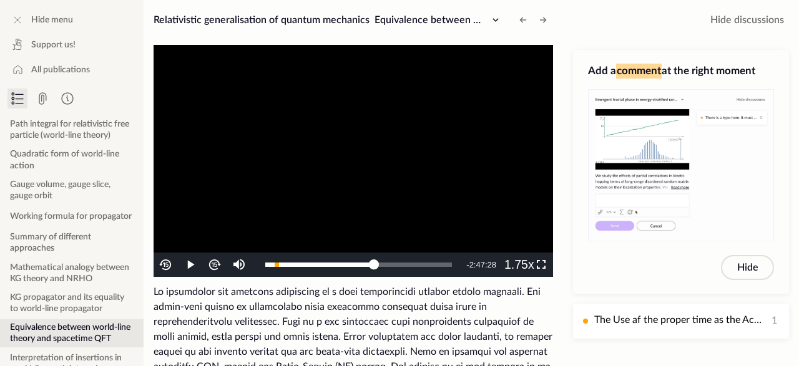 The image size is (799, 366). I want to click on h3: Add a at the right moment, so click(681, 71).